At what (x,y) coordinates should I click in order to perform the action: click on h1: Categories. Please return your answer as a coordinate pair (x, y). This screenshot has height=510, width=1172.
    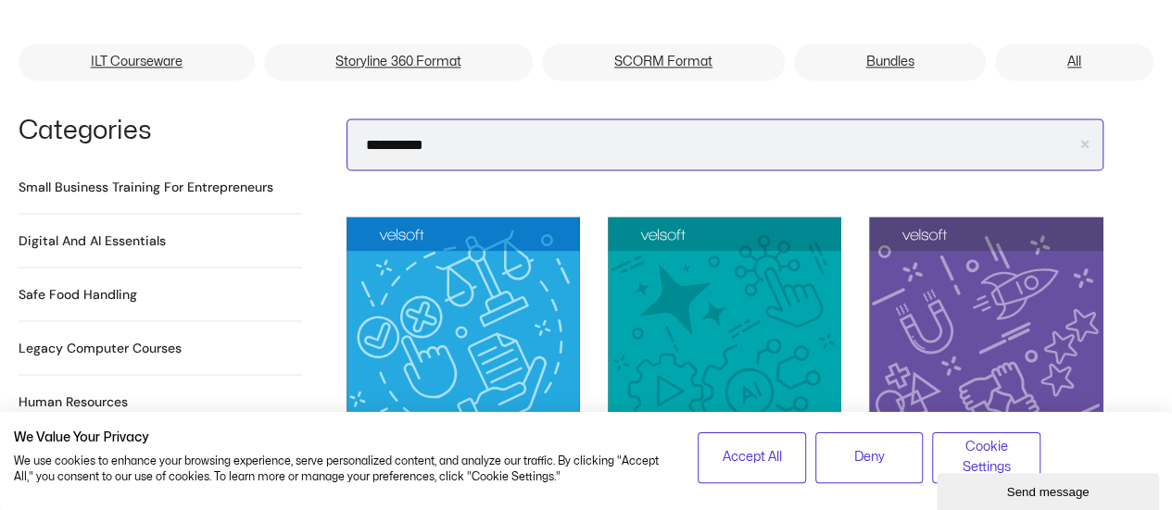
    Looking at the image, I should click on (160, 132).